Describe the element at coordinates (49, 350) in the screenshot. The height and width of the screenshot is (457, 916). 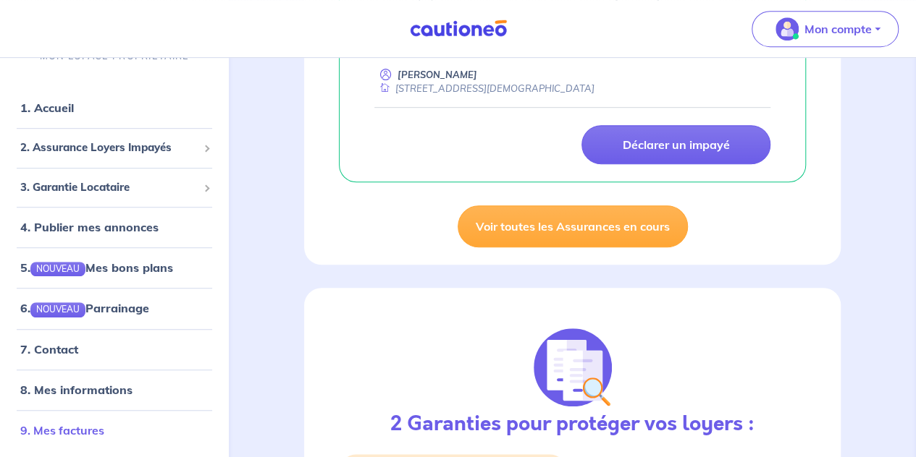
I see `a: 7. Contact` at that location.